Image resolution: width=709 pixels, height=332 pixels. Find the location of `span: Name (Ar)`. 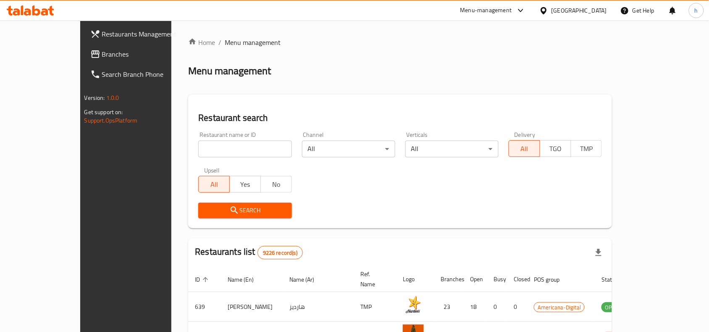

span: Name (Ar) is located at coordinates (307, 280).